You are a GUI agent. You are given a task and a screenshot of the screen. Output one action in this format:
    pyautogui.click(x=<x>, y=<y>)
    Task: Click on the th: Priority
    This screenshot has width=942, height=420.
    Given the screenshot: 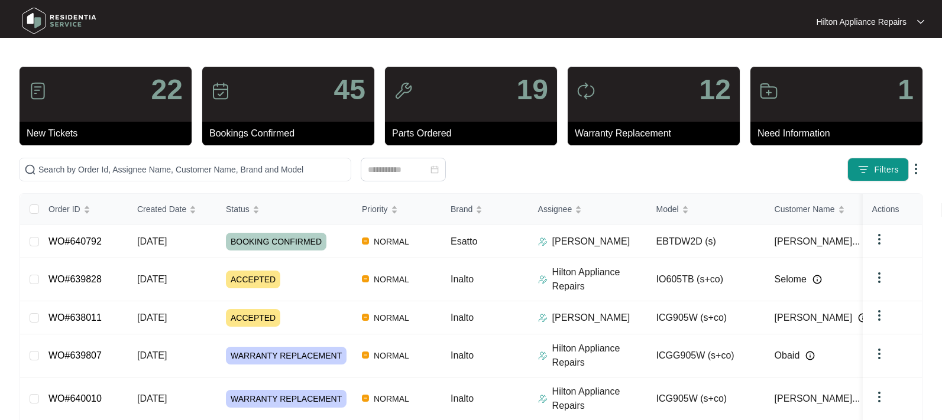 What is the action you would take?
    pyautogui.click(x=397, y=209)
    